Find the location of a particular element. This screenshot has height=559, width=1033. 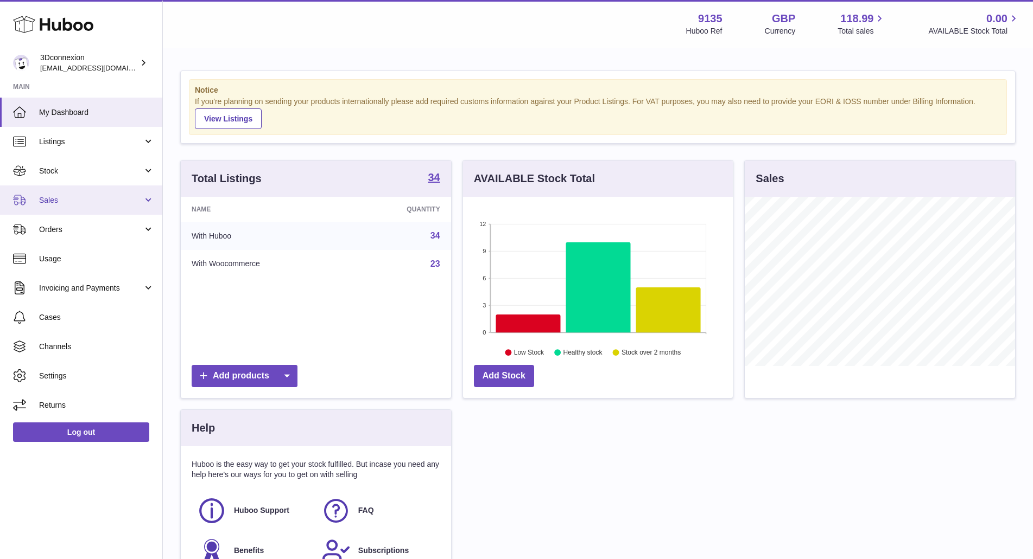

span: My Dashboard is located at coordinates (97, 112).